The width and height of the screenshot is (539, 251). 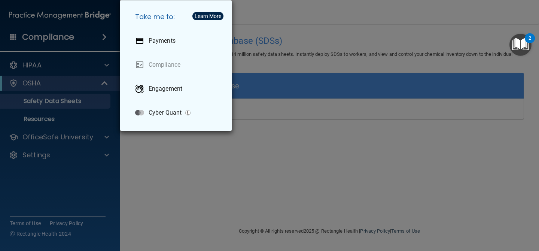 I want to click on button: Learn More, so click(x=208, y=16).